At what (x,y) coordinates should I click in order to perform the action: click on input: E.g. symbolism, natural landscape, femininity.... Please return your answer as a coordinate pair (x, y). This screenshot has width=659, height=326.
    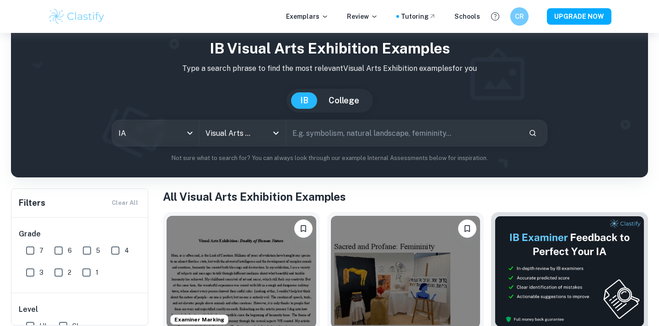
    Looking at the image, I should click on (404, 133).